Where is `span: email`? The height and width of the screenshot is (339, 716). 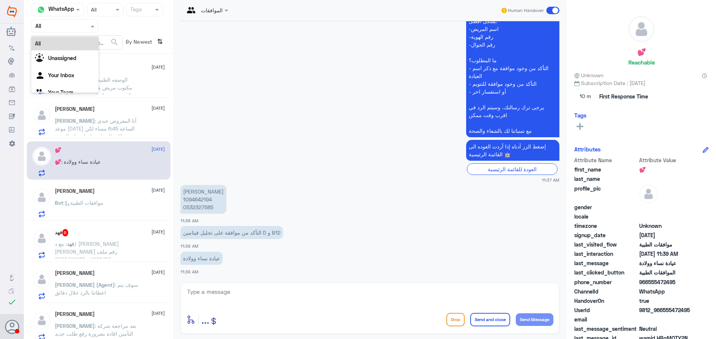 span: email is located at coordinates (606, 319).